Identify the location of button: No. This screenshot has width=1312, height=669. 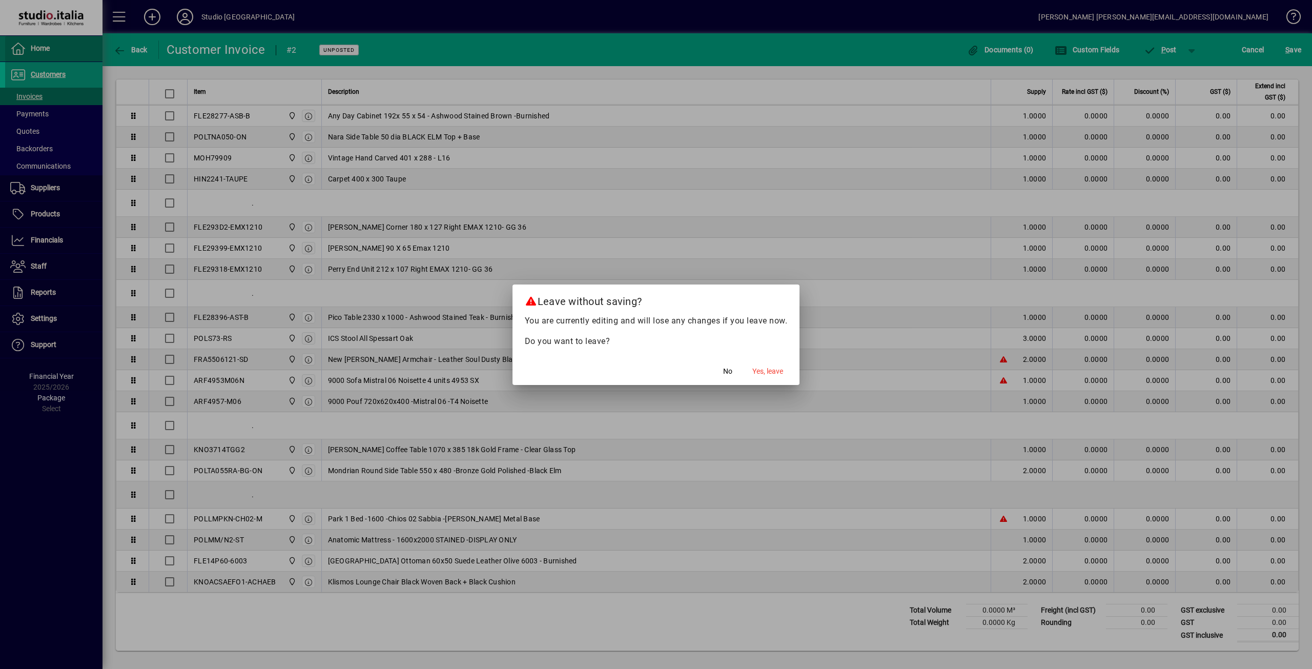
(728, 372).